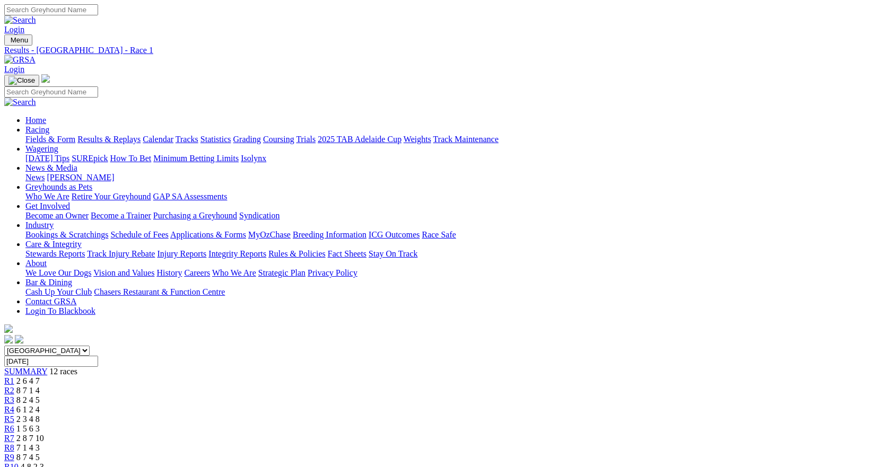 The width and height of the screenshot is (883, 467). I want to click on a: News & Media, so click(51, 167).